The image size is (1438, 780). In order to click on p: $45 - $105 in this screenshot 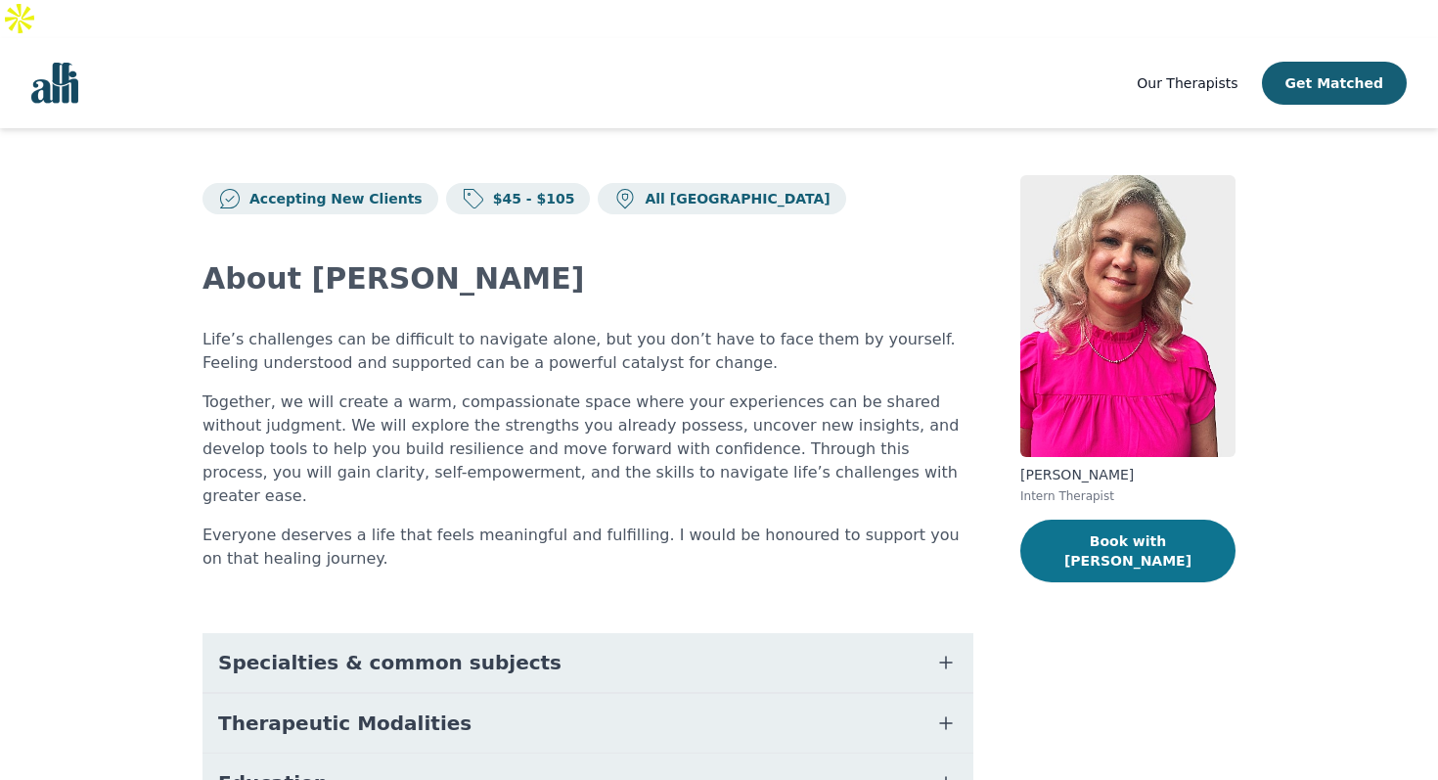, I will do `click(530, 199)`.